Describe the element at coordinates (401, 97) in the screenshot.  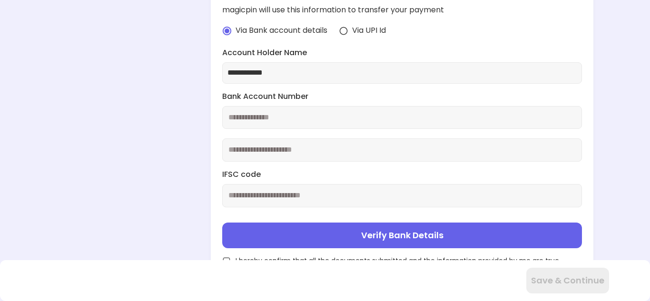
I see `label: Bank Account Number` at that location.